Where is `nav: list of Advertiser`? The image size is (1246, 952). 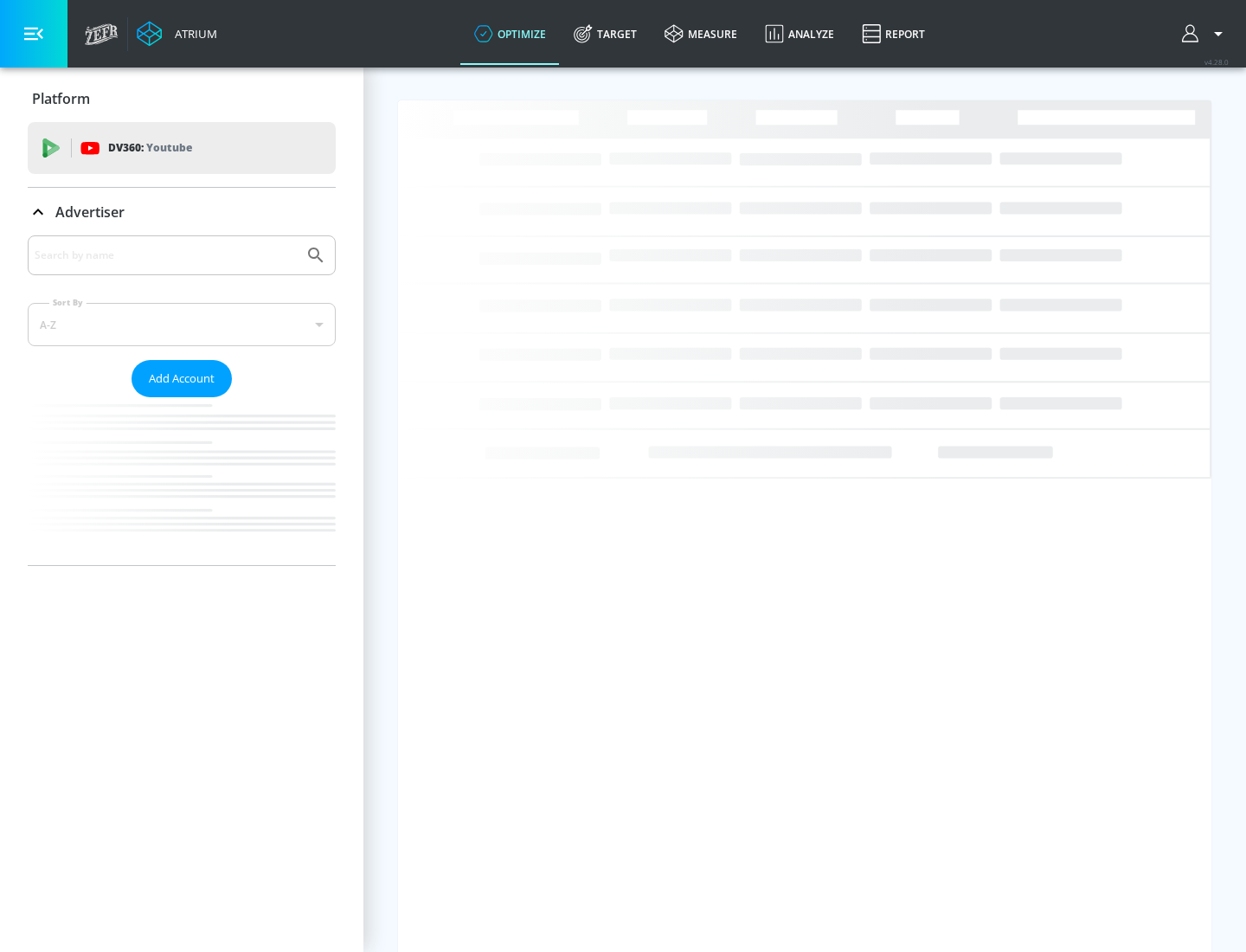 nav: list of Advertiser is located at coordinates (182, 481).